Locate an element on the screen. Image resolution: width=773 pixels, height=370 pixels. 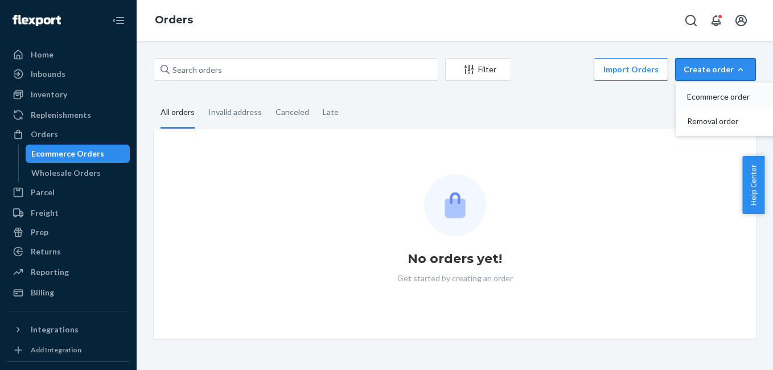
div: Inbounds is located at coordinates (48, 74).